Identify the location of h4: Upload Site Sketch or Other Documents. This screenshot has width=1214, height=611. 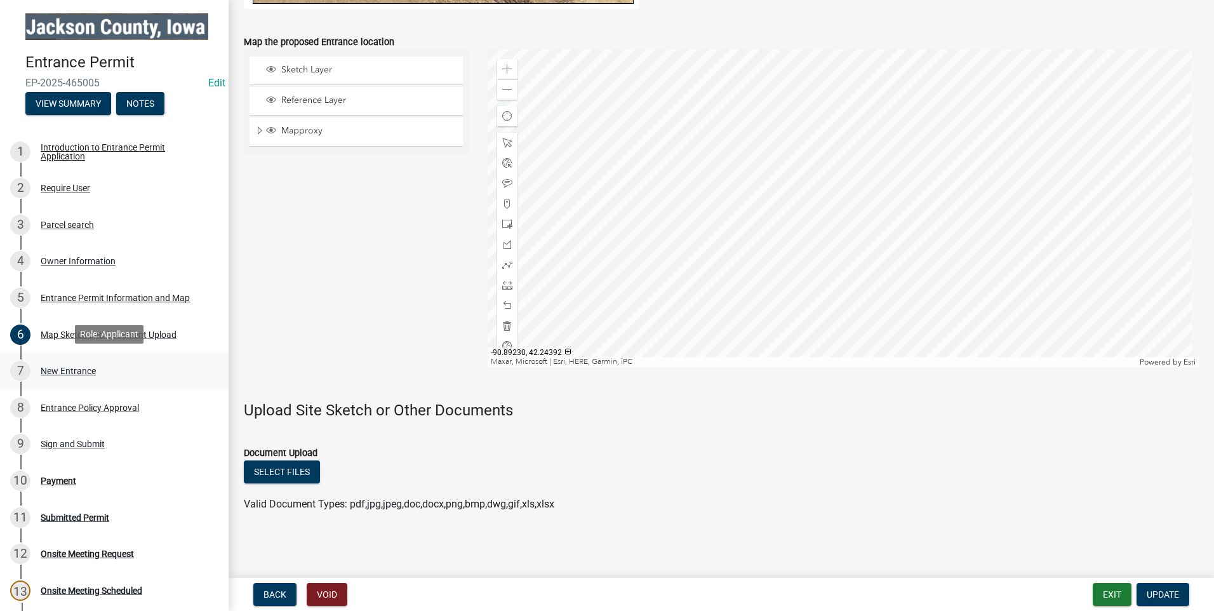
(721, 410).